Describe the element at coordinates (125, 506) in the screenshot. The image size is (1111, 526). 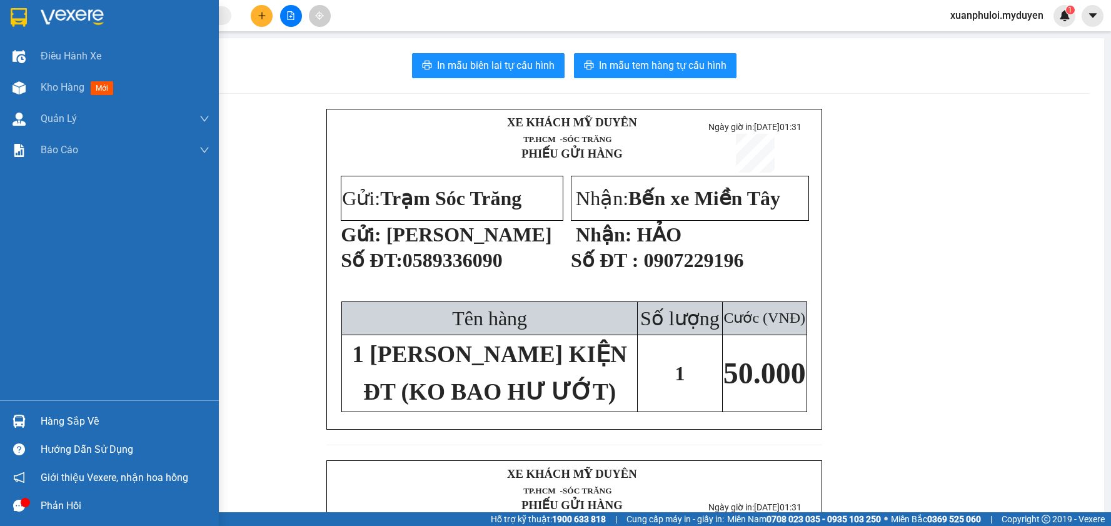
I see `div: Phản hồi` at that location.